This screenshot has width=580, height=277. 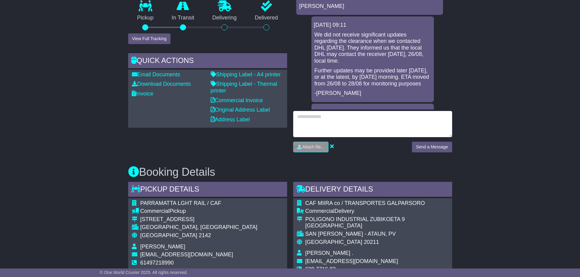 I want to click on button: View Full Tracking, so click(x=149, y=39).